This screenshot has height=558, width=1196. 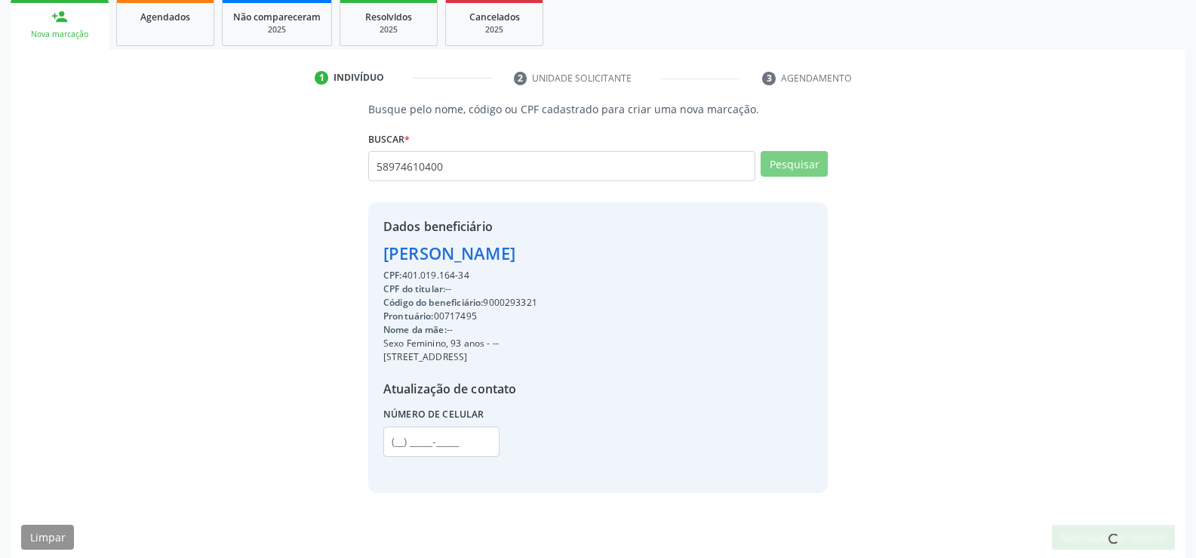 What do you see at coordinates (460, 316) in the screenshot?
I see `div: 00717495` at bounding box center [460, 316].